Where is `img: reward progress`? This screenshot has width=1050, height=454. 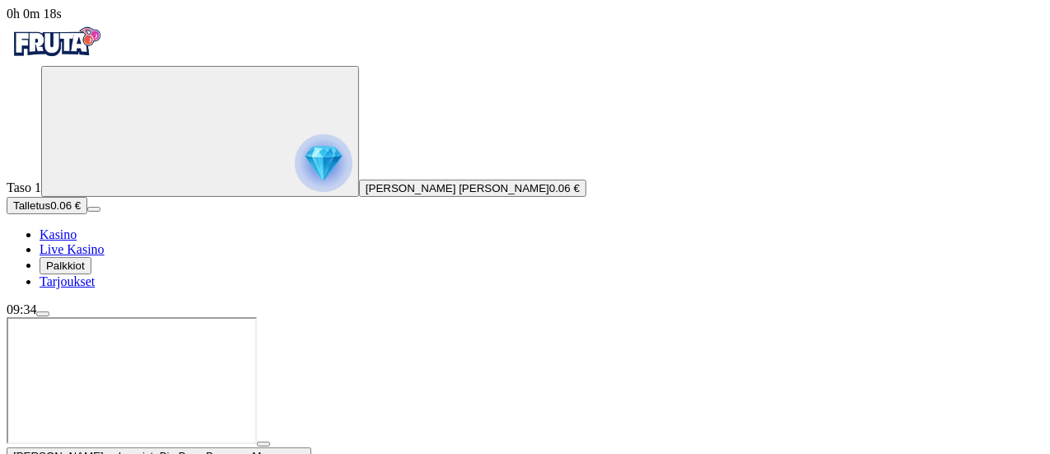
img: reward progress is located at coordinates (324, 163).